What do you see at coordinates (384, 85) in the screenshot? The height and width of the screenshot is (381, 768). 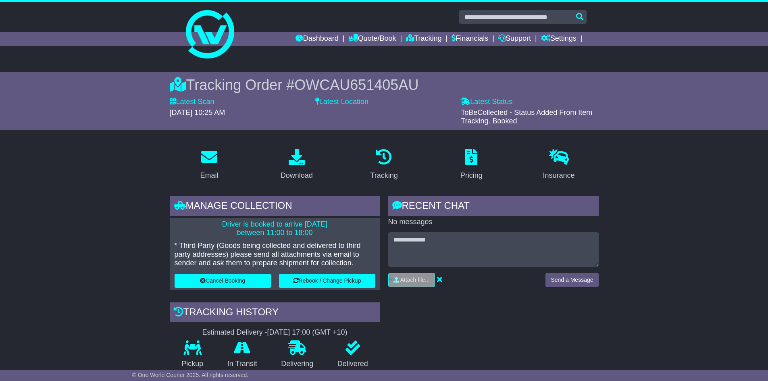 I see `div: Tracking Order #` at bounding box center [384, 85].